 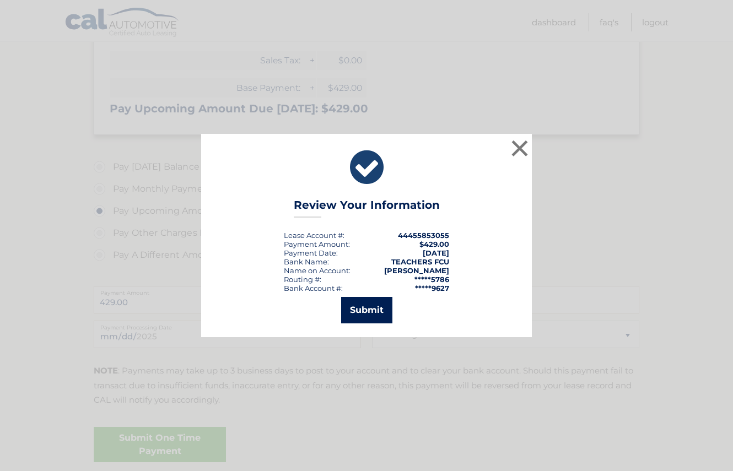 I want to click on div: Bank Account #:, so click(x=313, y=288).